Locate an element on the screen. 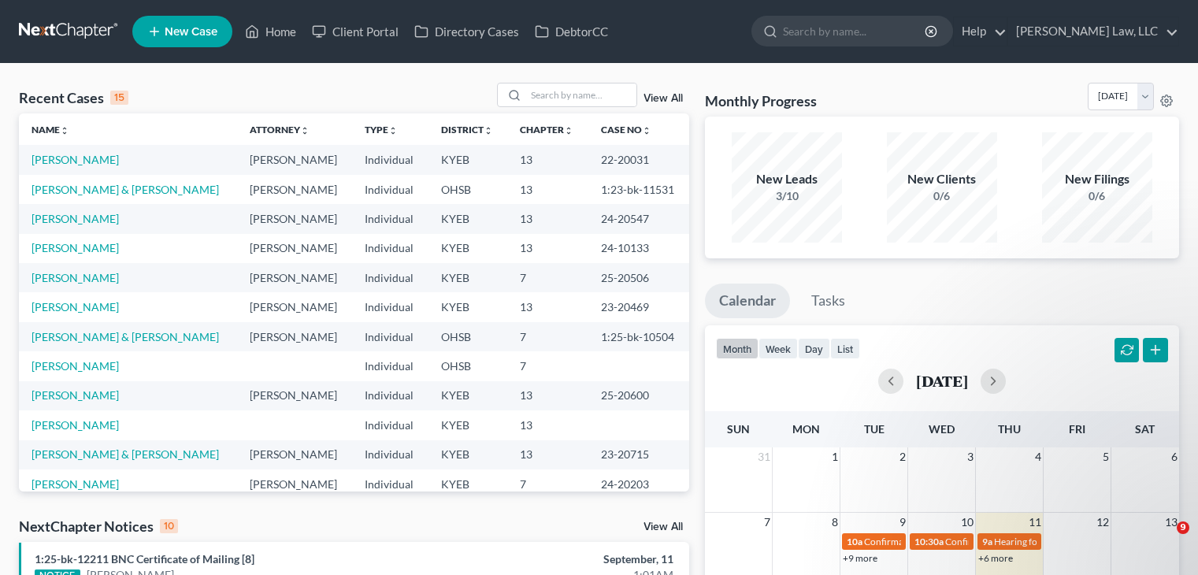 The image size is (1198, 575). div: New Clients is located at coordinates (942, 179).